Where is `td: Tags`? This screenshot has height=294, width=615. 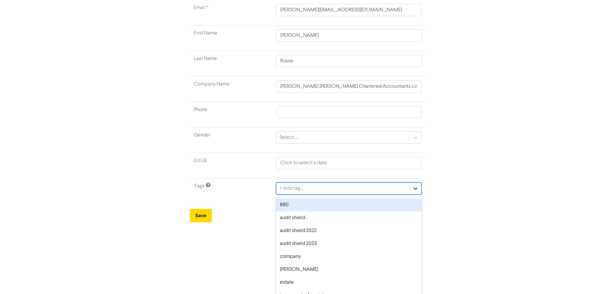 td: Tags is located at coordinates (231, 191).